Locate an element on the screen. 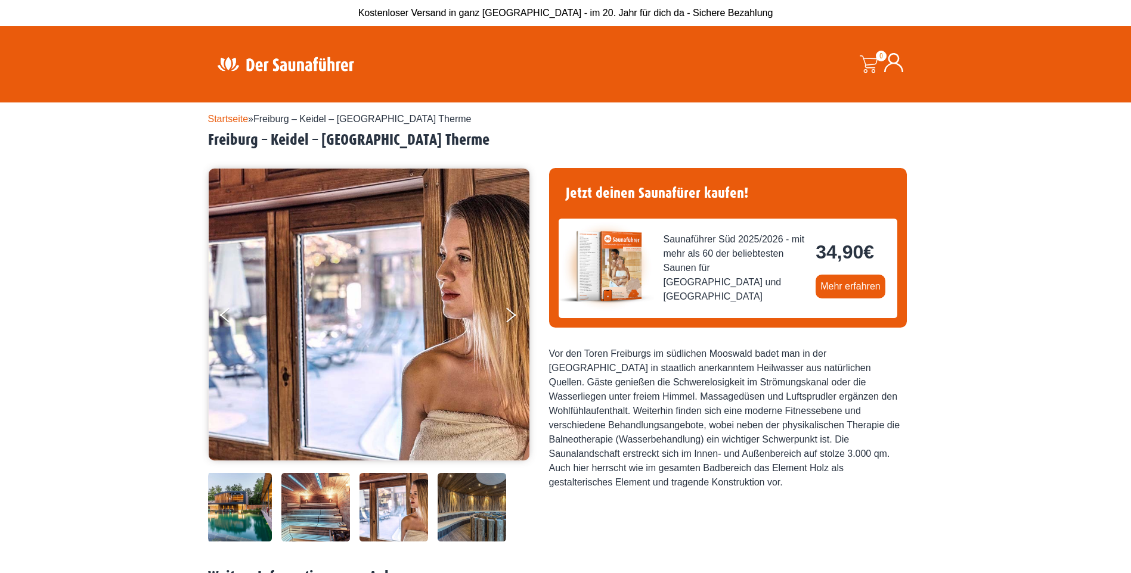  a: Mehr erfahren is located at coordinates (850, 287).